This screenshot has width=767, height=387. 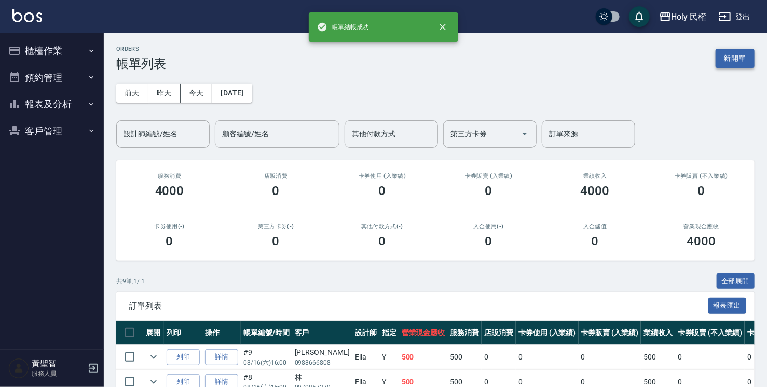 What do you see at coordinates (499, 333) in the screenshot?
I see `th: 店販消費` at bounding box center [499, 333].